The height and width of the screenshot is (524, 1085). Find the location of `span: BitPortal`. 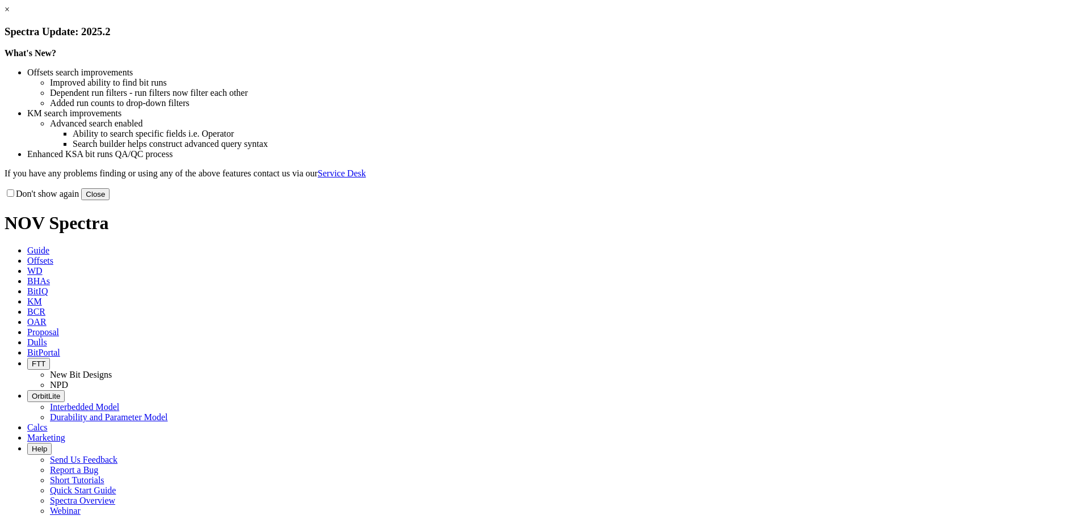

span: BitPortal is located at coordinates (44, 352).